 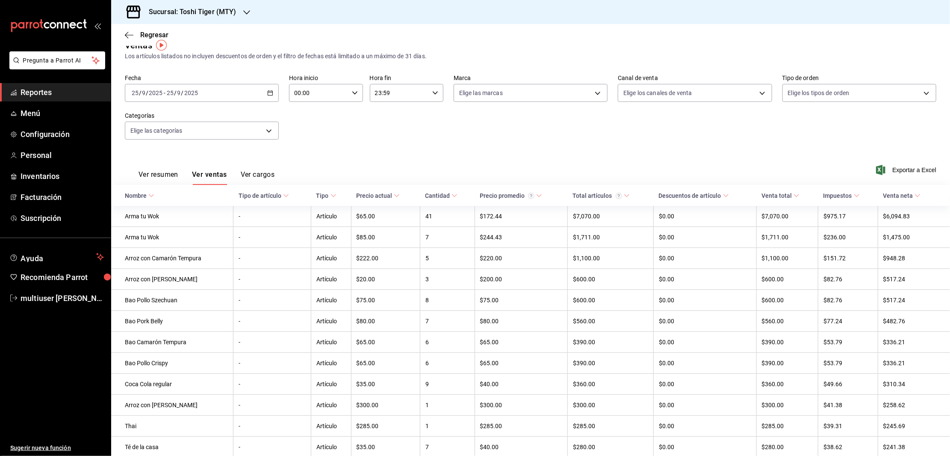 What do you see at coordinates (447, 279) in the screenshot?
I see `td: 3` at bounding box center [447, 279].